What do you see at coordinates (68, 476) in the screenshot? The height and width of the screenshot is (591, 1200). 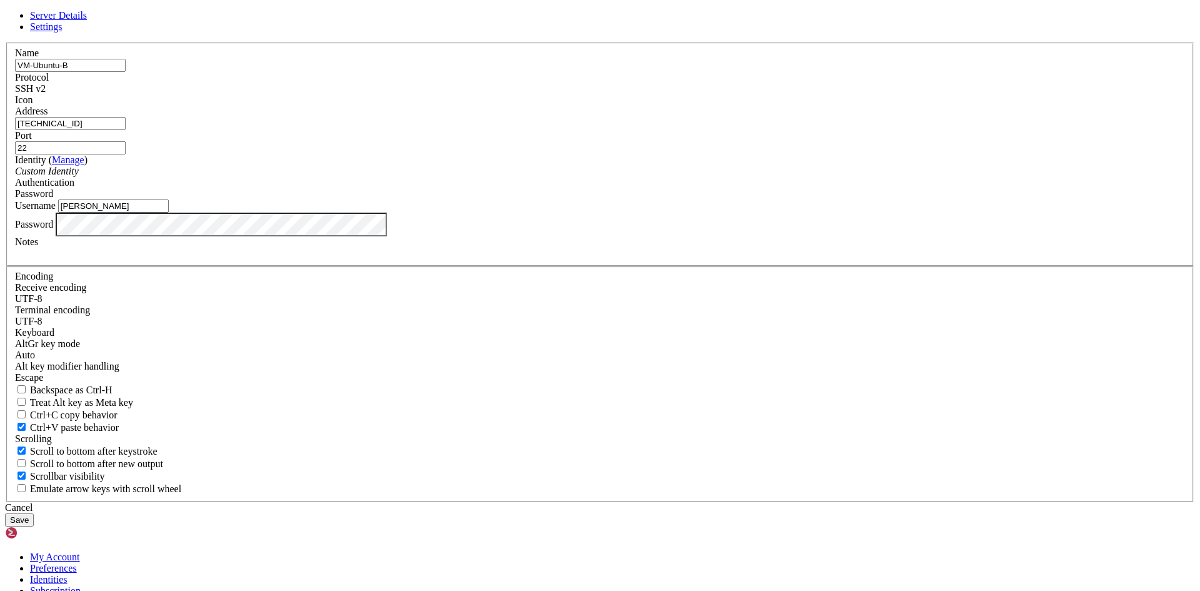 I see `span: Scrollbar visibility` at bounding box center [68, 476].